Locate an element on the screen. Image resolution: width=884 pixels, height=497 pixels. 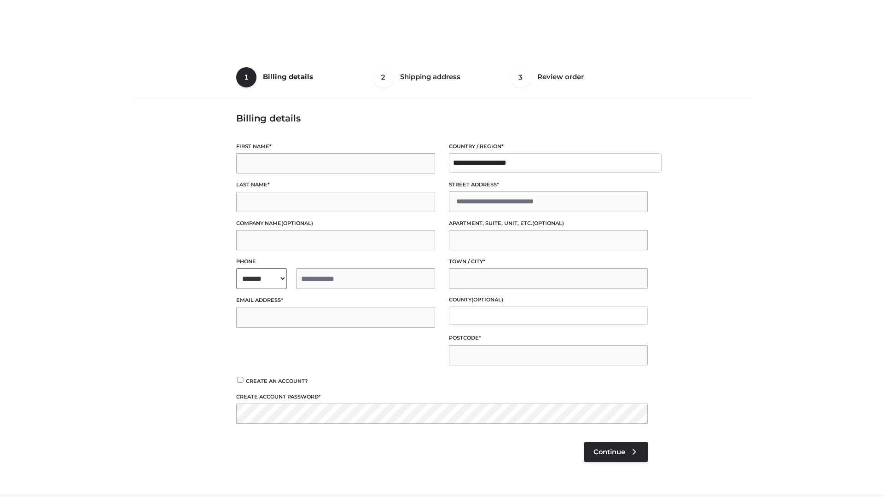
label: Company name is located at coordinates (336, 223).